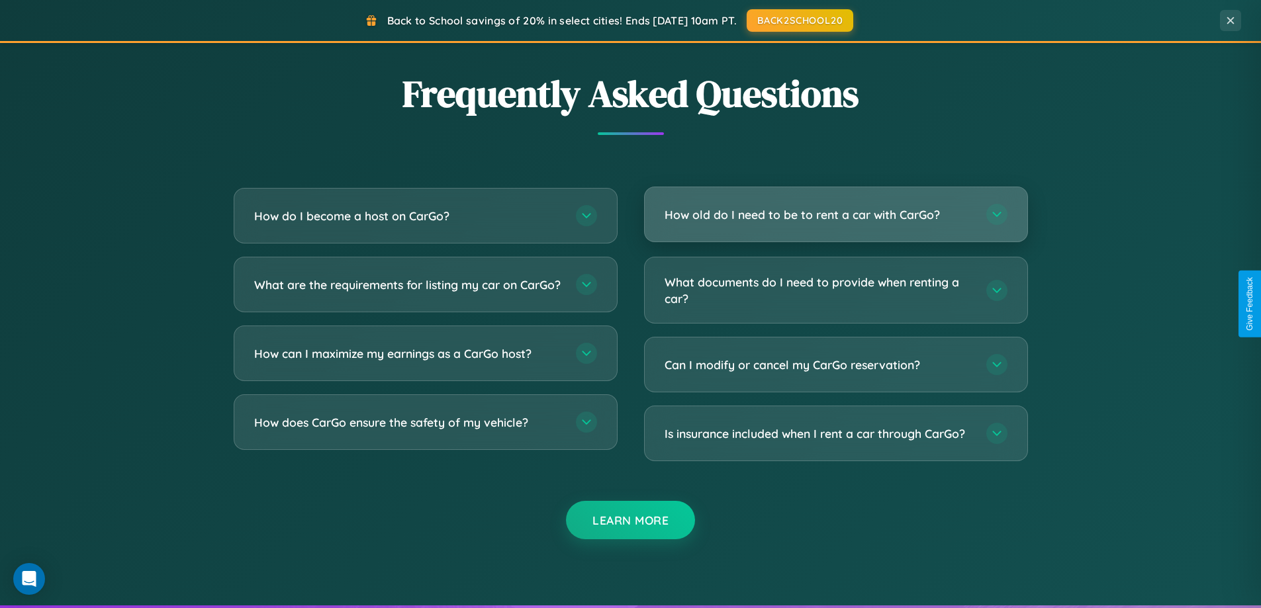 The width and height of the screenshot is (1261, 608). What do you see at coordinates (29, 579) in the screenshot?
I see `div: Open Intercom Messenger` at bounding box center [29, 579].